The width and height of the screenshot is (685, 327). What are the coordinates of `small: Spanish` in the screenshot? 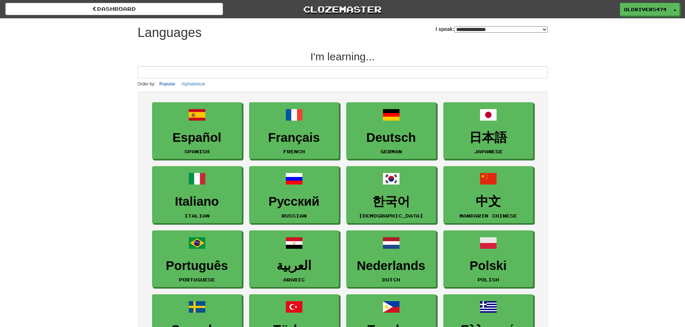 It's located at (197, 152).